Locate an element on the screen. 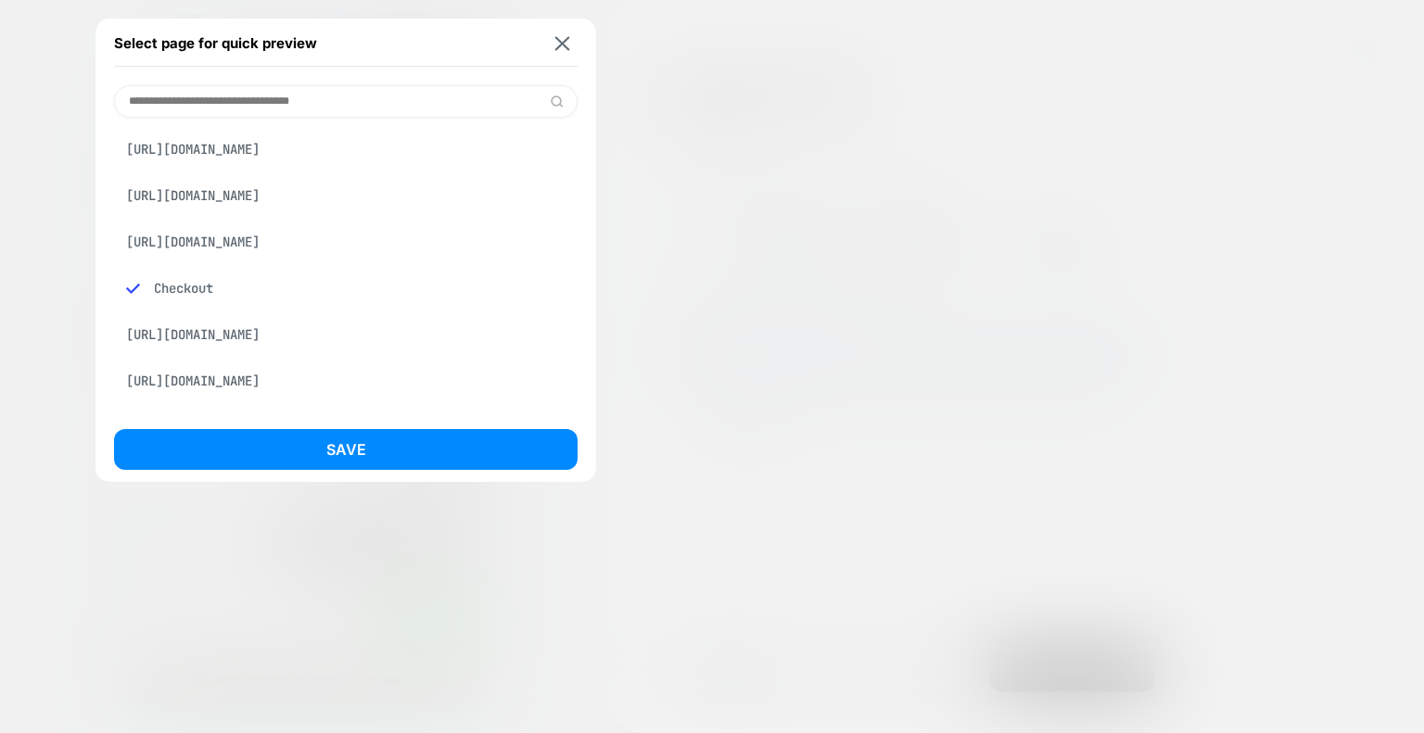 The image size is (1424, 733). button: "סגור" is located at coordinates (342, 447).